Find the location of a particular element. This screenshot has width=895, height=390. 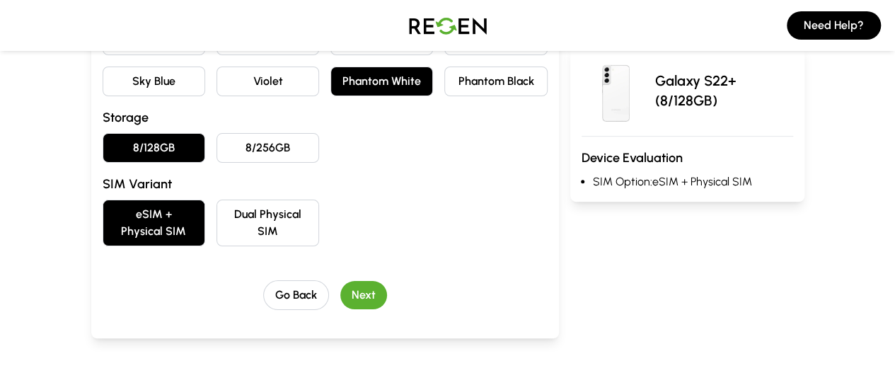

button: Need Help? is located at coordinates (833, 25).